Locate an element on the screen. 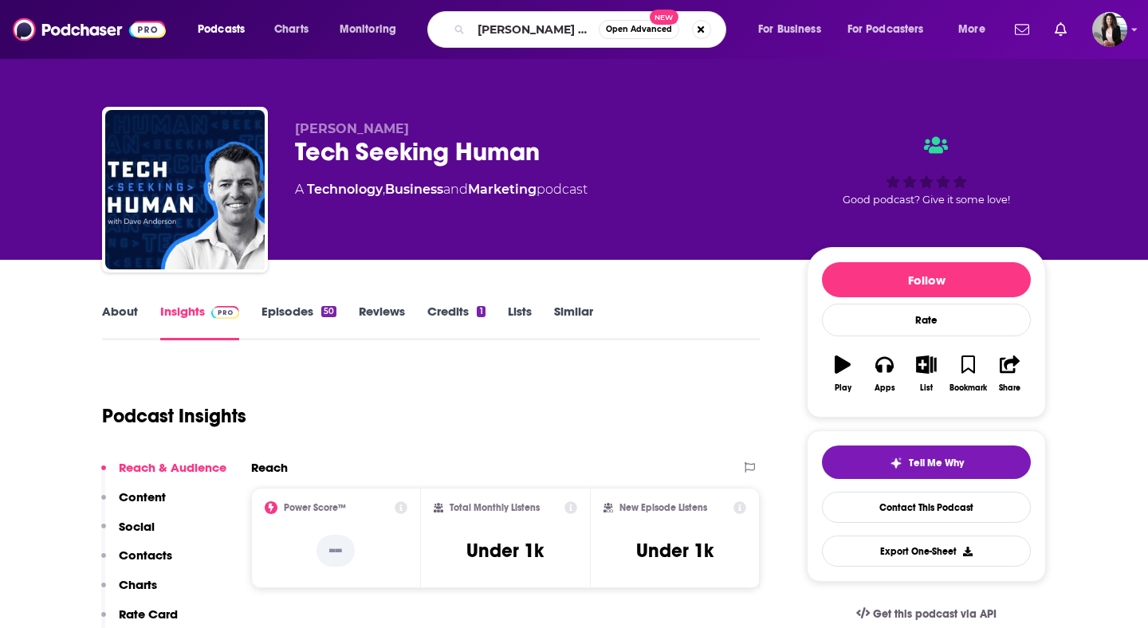  a: Technology is located at coordinates (345, 189).